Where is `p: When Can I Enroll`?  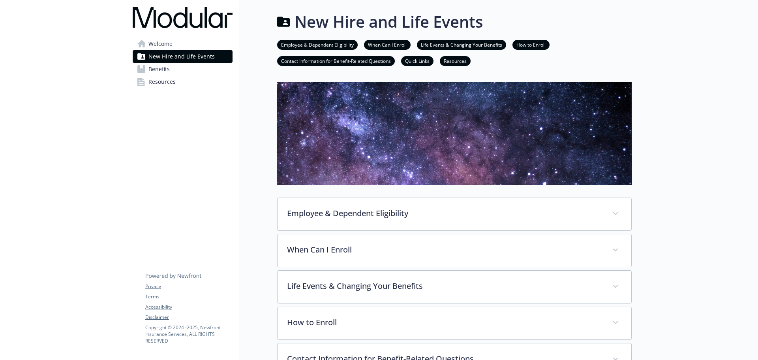 p: When Can I Enroll is located at coordinates (445, 250).